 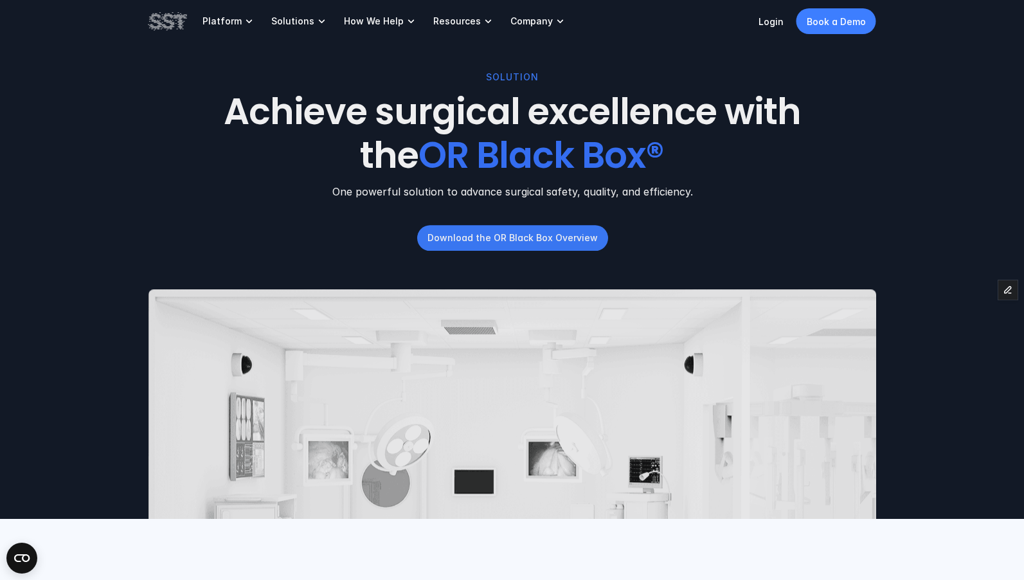 I want to click on p: One powerful solution to advance surgical safety, quality, and efficiency., so click(x=512, y=192).